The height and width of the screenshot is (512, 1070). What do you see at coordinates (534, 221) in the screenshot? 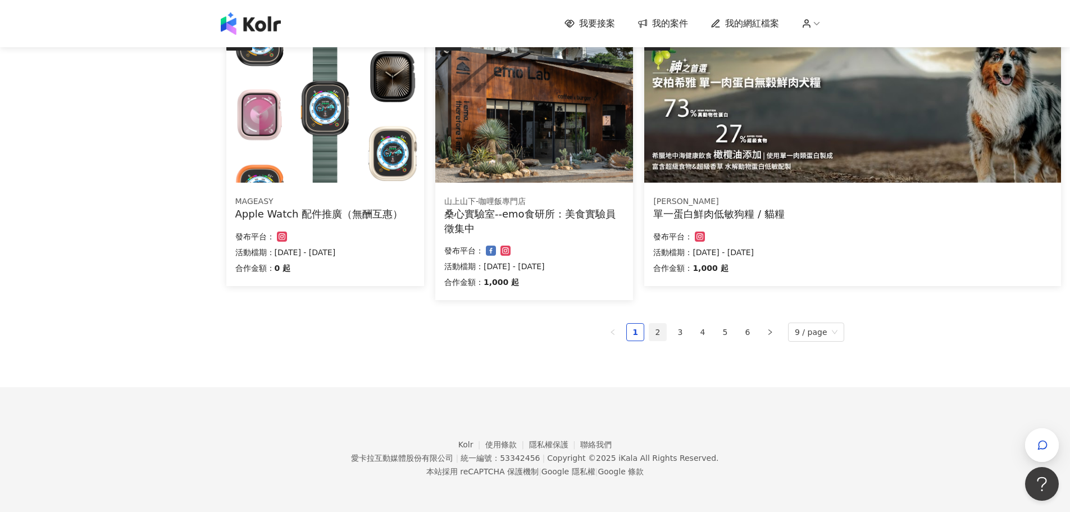
I see `div: 桑心實驗室--emo食研所：美食實驗員徵集中` at bounding box center [534, 221].